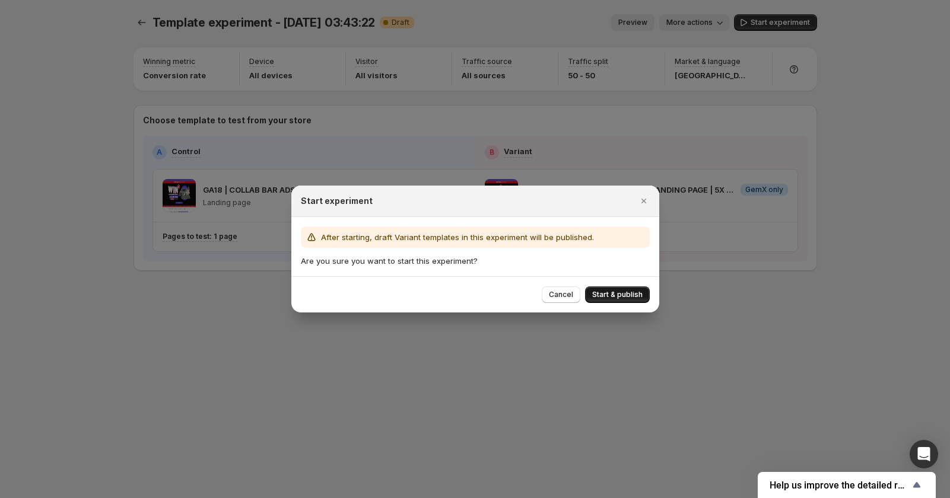 This screenshot has width=950, height=498. What do you see at coordinates (924, 454) in the screenshot?
I see `div: Open Intercom Messenger` at bounding box center [924, 454].